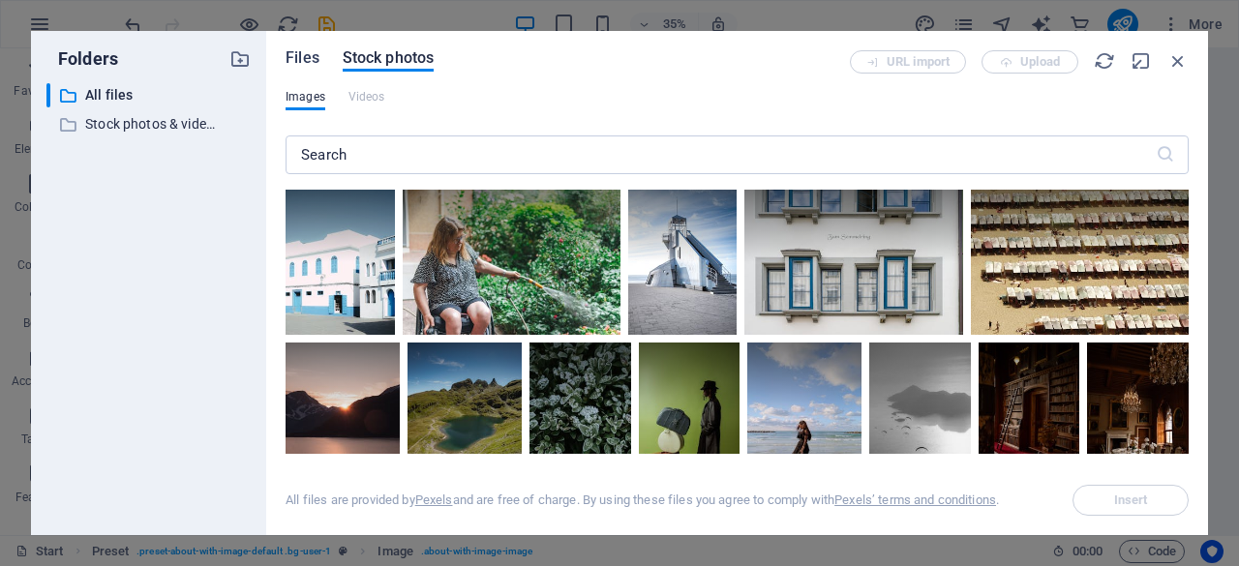 The image size is (1239, 566). What do you see at coordinates (82, 59) in the screenshot?
I see `p: Folders` at bounding box center [82, 59].